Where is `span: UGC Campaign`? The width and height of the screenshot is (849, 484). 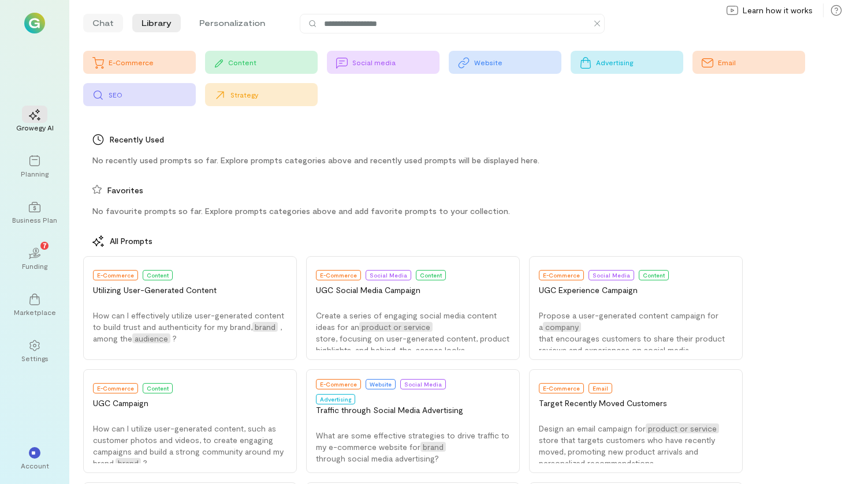 span: UGC Campaign is located at coordinates (121, 403).